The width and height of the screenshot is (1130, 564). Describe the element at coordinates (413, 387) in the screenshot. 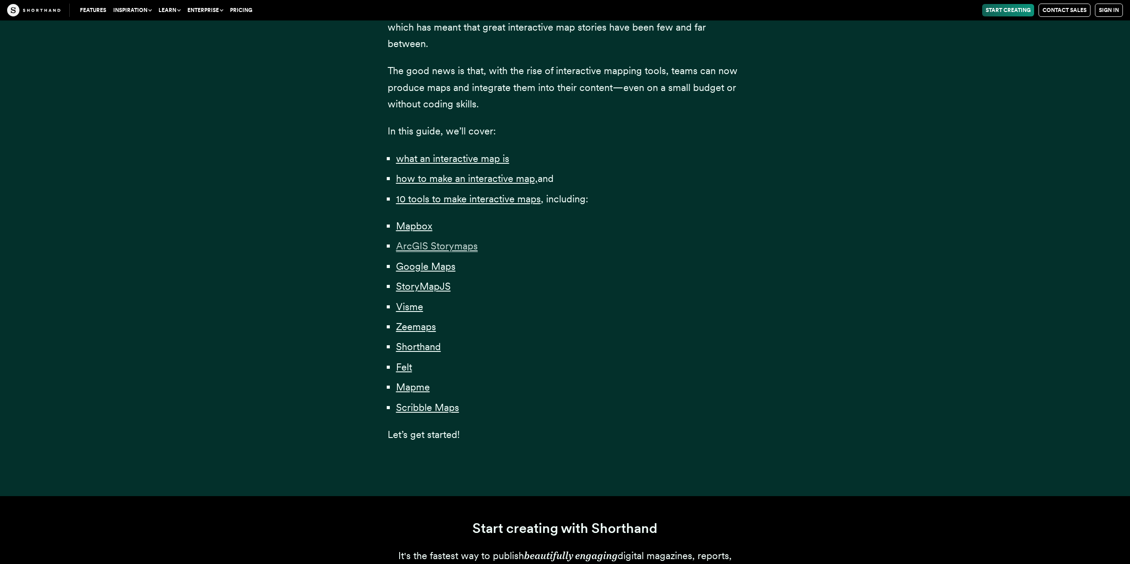

I see `span: Mapme` at that location.